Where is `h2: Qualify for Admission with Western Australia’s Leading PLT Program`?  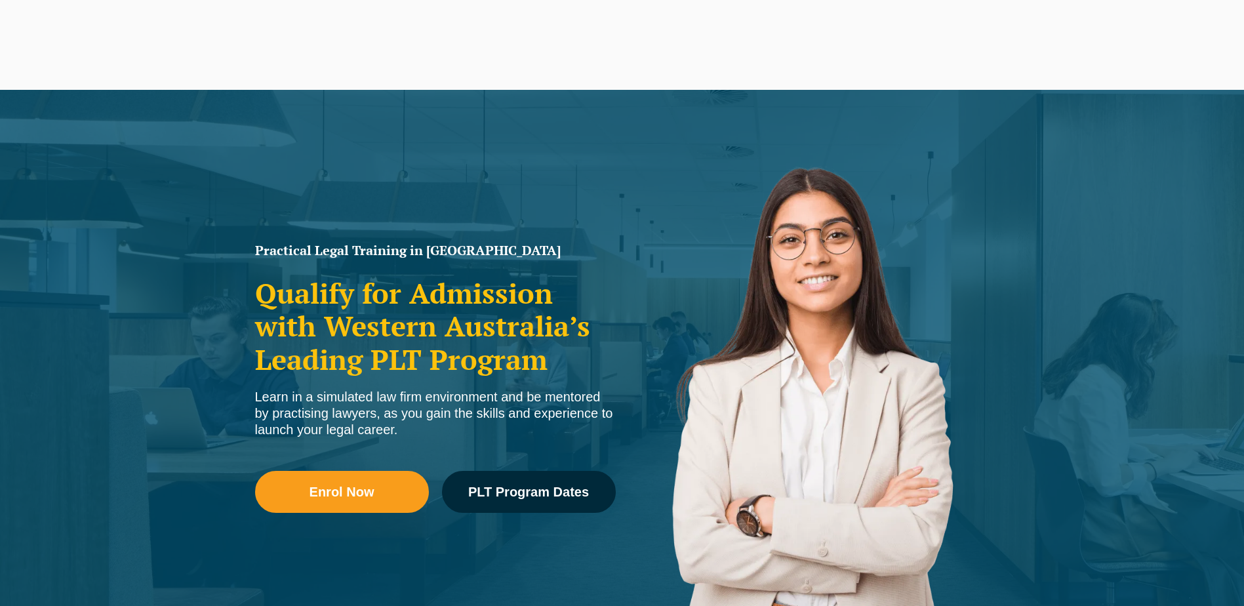 h2: Qualify for Admission with Western Australia’s Leading PLT Program is located at coordinates (435, 326).